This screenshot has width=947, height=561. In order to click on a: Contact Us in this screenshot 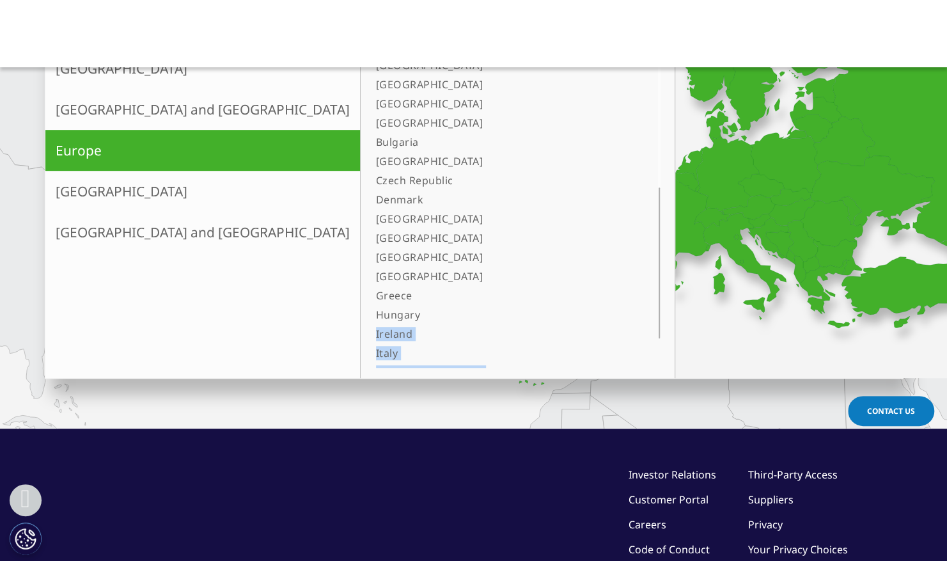, I will do `click(891, 411)`.